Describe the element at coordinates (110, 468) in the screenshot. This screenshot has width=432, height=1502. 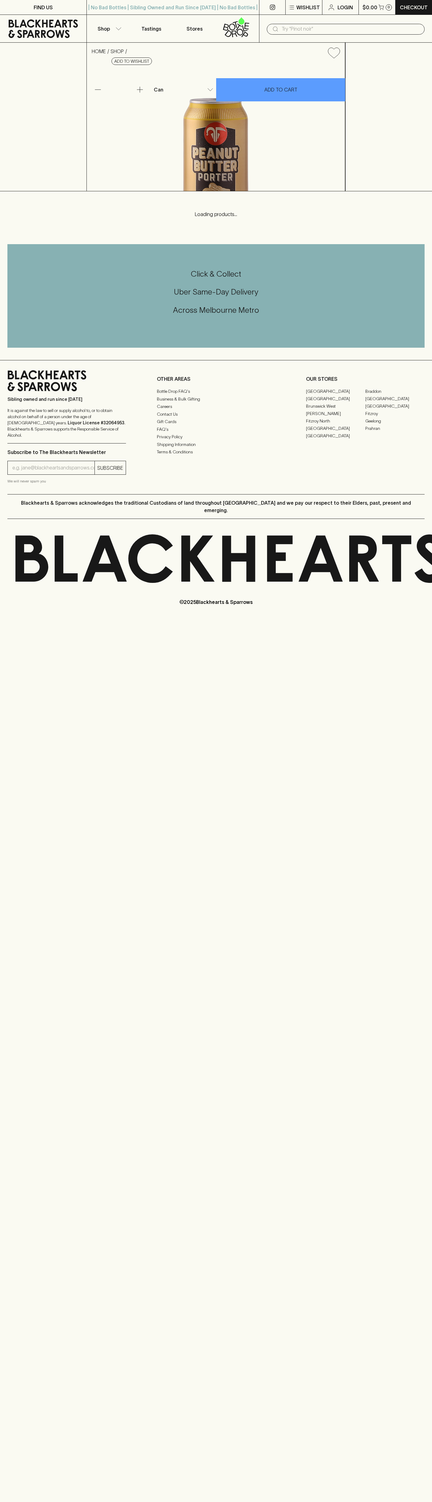
I see `p: SUBSCRIBE` at that location.